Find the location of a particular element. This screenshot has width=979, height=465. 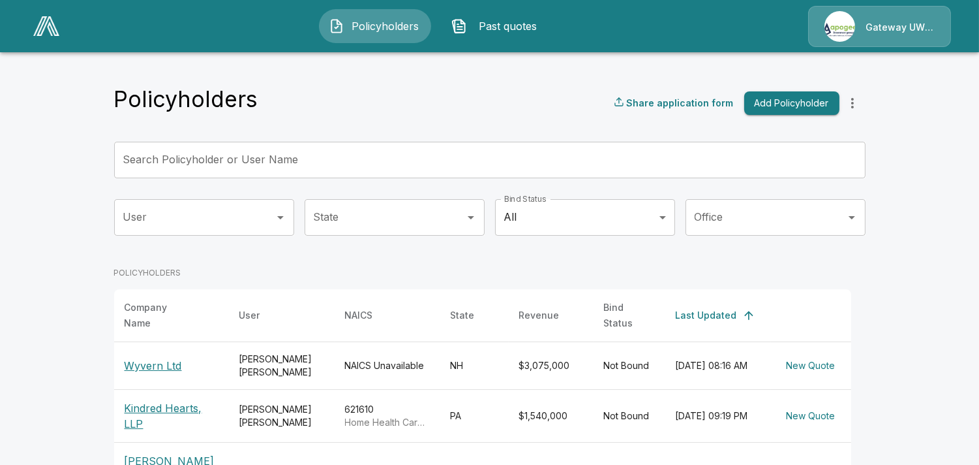

img: Past quotes Icon is located at coordinates (459, 26).